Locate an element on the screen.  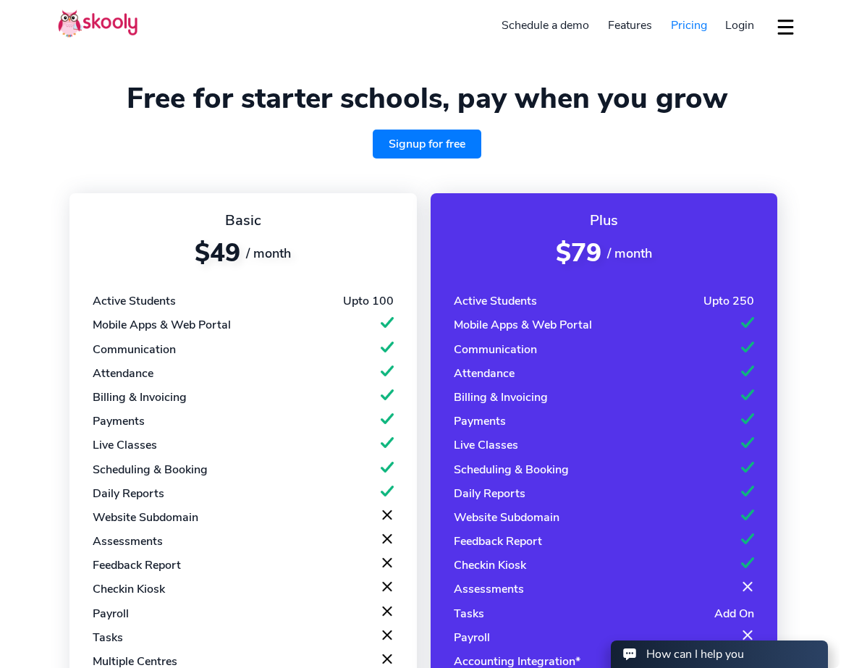
a: Login is located at coordinates (740, 25).